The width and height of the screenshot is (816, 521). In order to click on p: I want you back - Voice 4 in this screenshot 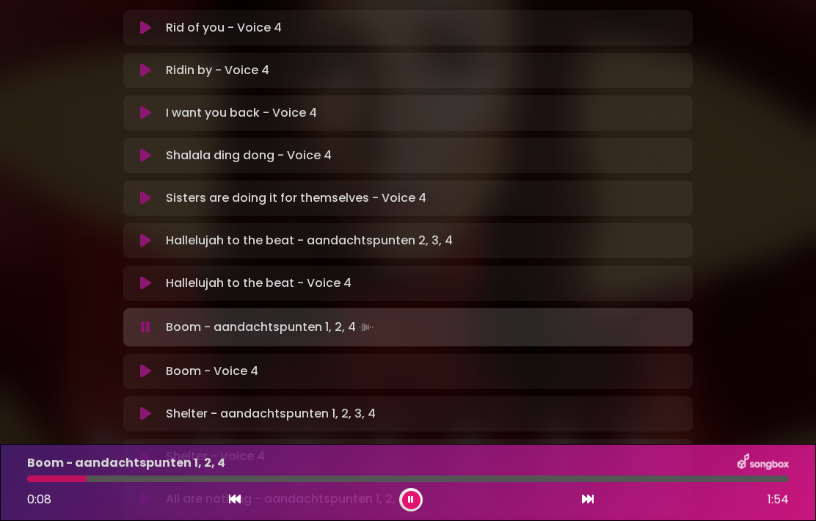, I will do `click(241, 113)`.